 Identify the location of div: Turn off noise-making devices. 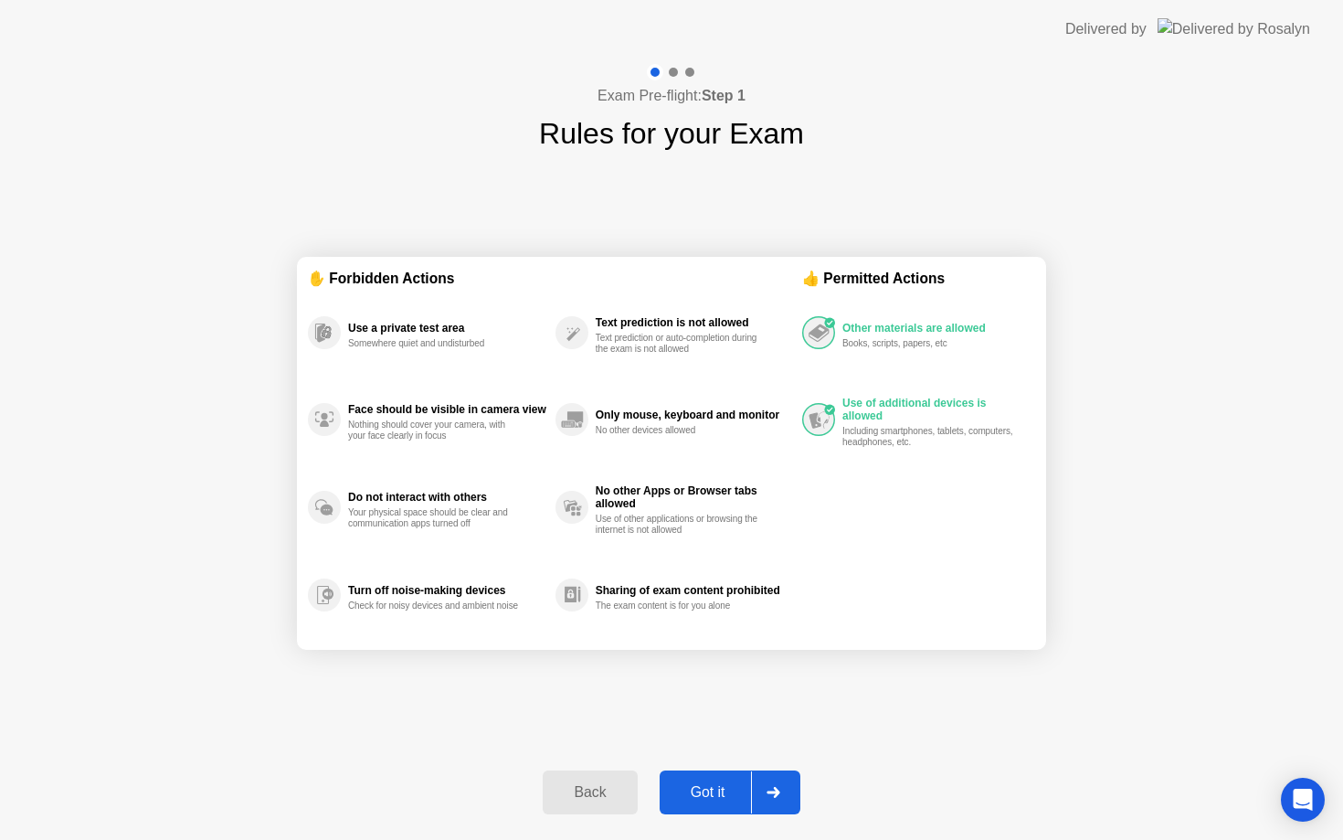
(447, 590).